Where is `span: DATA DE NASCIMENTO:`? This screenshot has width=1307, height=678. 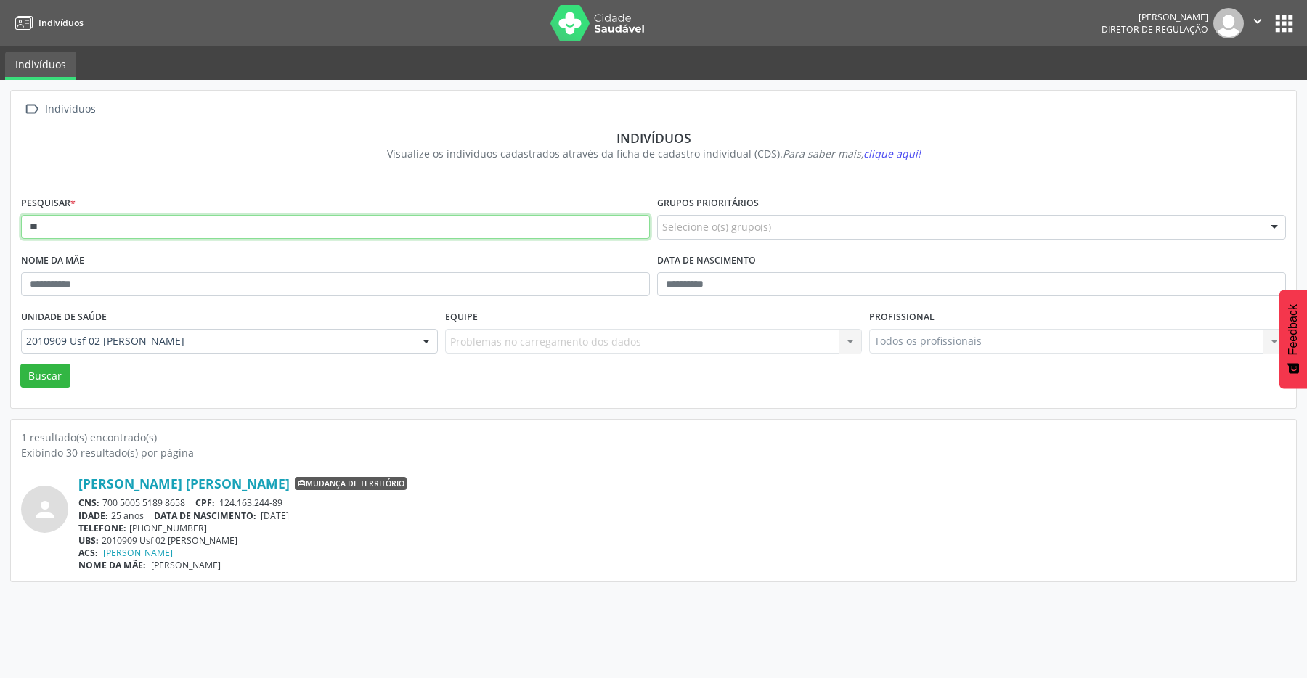
span: DATA DE NASCIMENTO: is located at coordinates (205, 516).